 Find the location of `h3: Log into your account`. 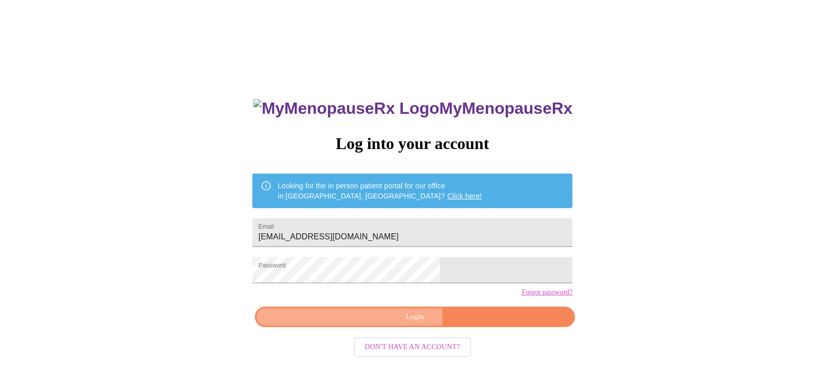

h3: Log into your account is located at coordinates (413, 143).